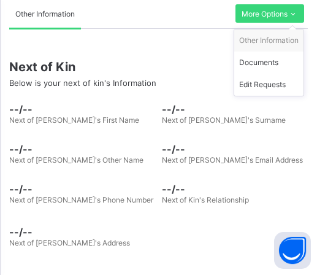 Image resolution: width=317 pixels, height=275 pixels. Describe the element at coordinates (270, 13) in the screenshot. I see `span: More Options` at that location.